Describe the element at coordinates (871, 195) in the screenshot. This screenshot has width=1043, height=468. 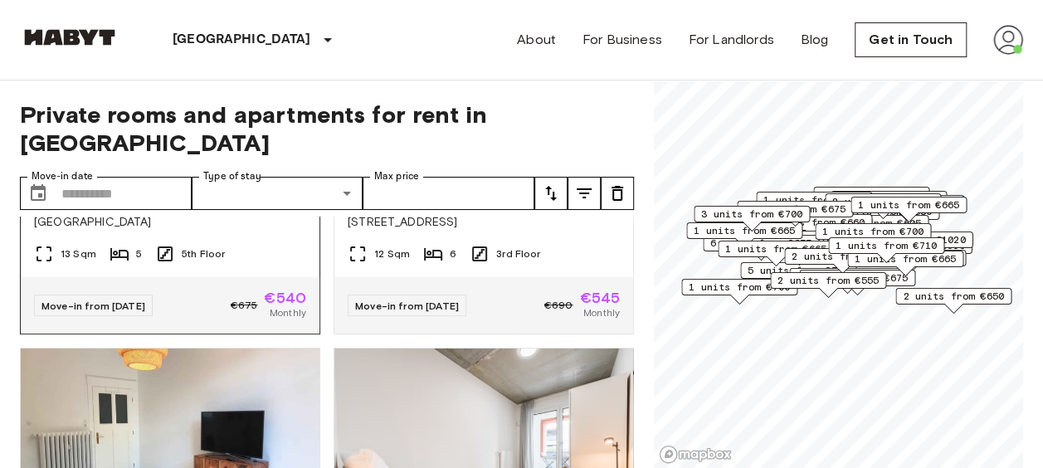
I see `span: 1 units from €650` at that location.